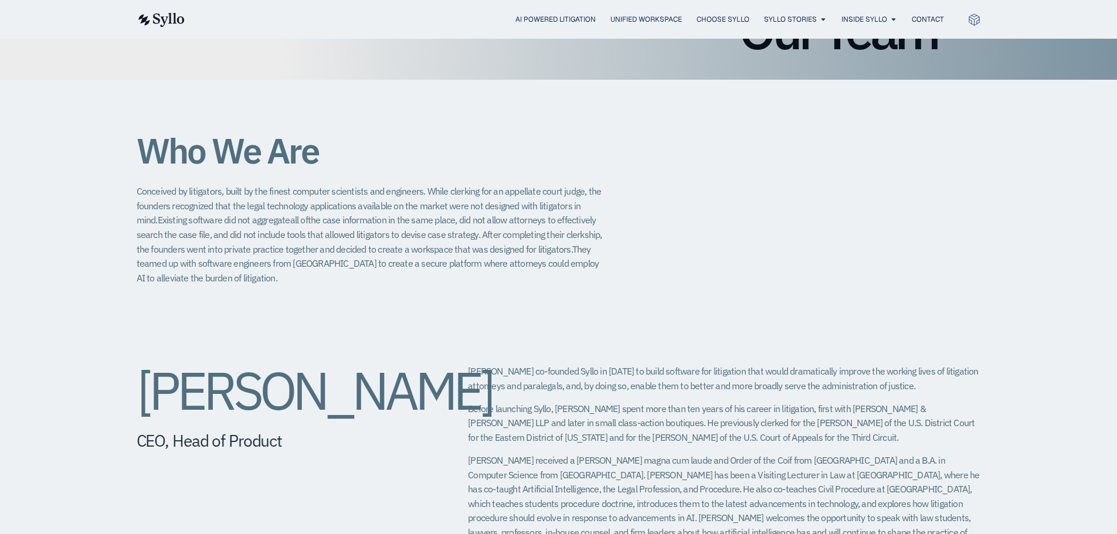 This screenshot has width=1117, height=534. Describe the element at coordinates (369, 242) in the screenshot. I see `span: After completing their clerkship, the founders went into private practice together and decided to...` at that location.